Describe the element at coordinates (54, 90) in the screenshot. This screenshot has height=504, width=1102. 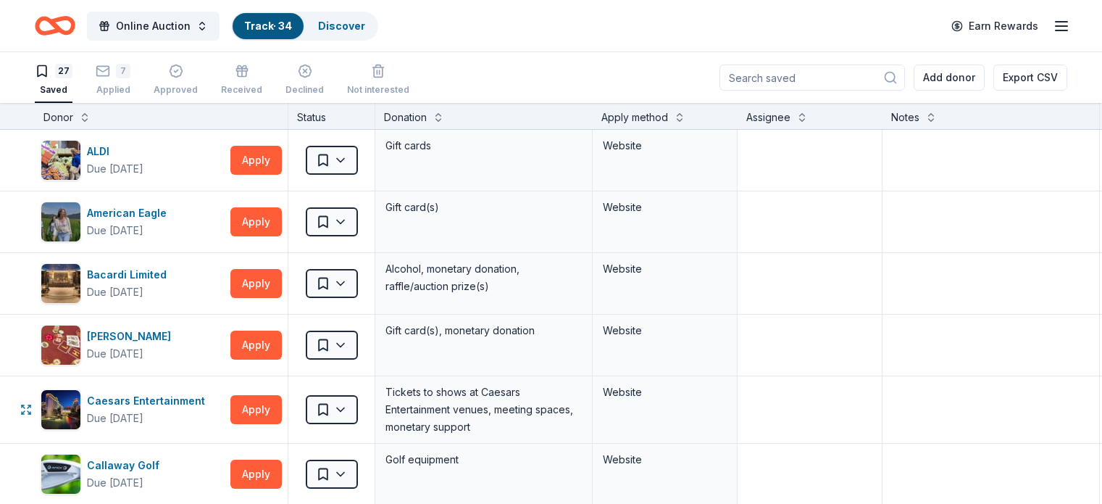
I see `div: Saved` at that location.